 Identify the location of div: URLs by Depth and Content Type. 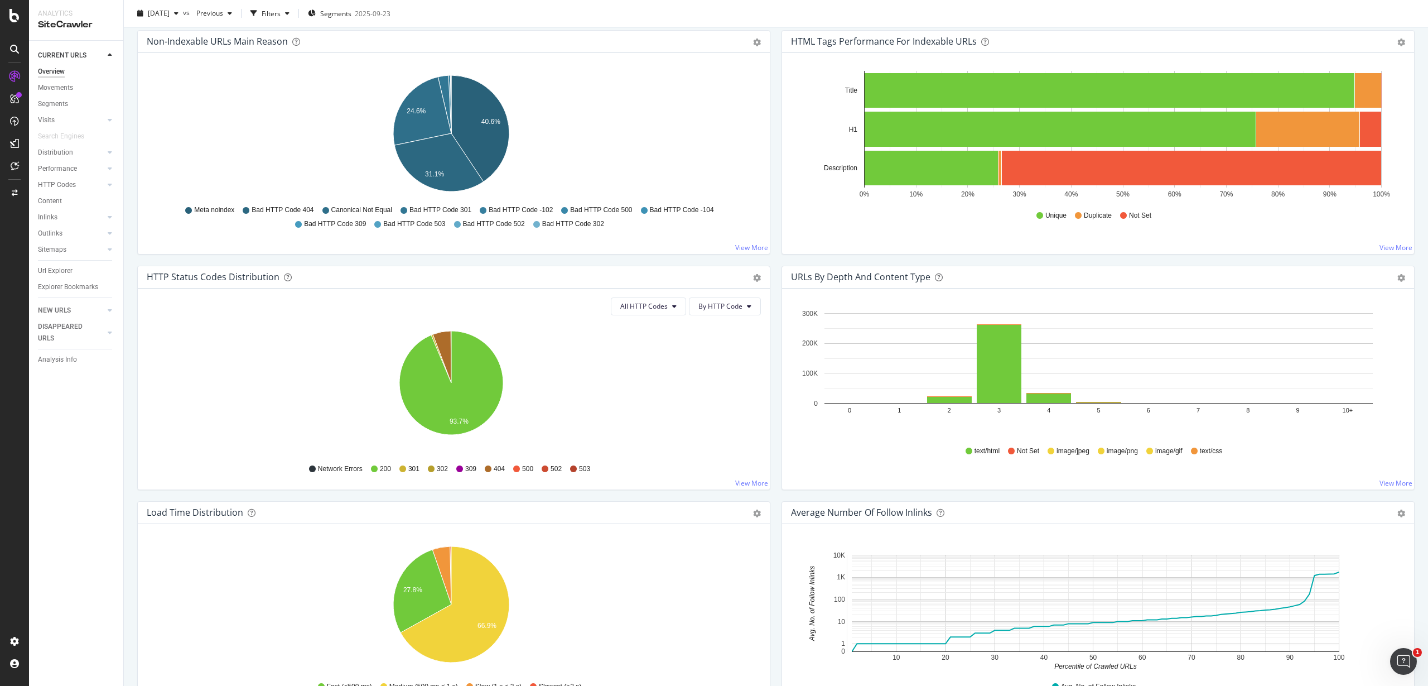
(861, 277).